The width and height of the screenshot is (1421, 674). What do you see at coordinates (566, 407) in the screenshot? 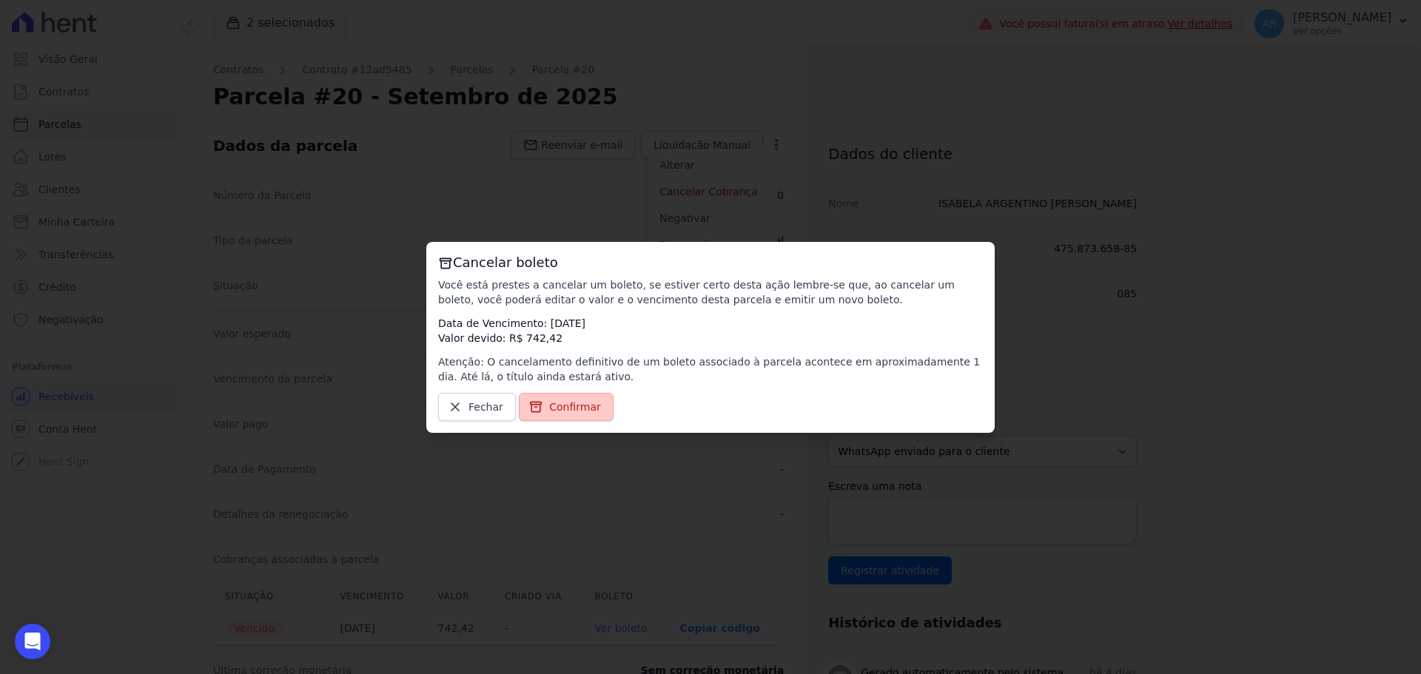
I see `a: Confirmar` at bounding box center [566, 407].